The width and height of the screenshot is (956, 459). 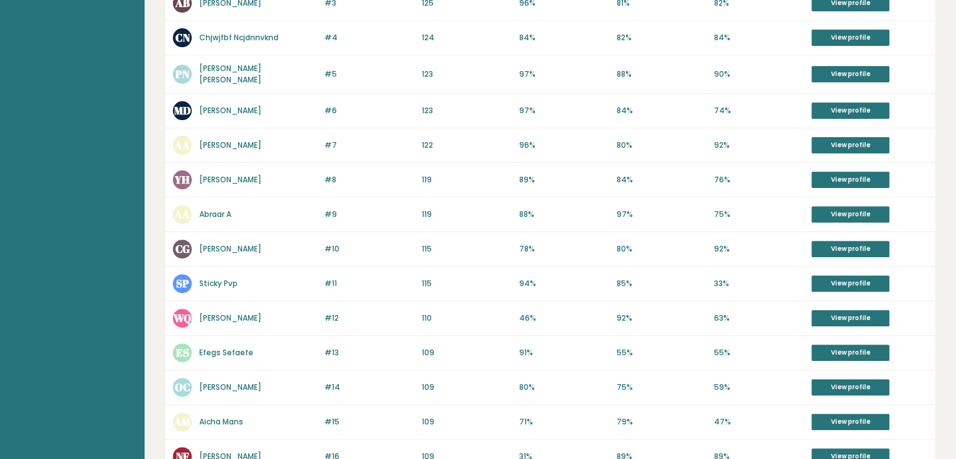 I want to click on p: #5, so click(x=369, y=74).